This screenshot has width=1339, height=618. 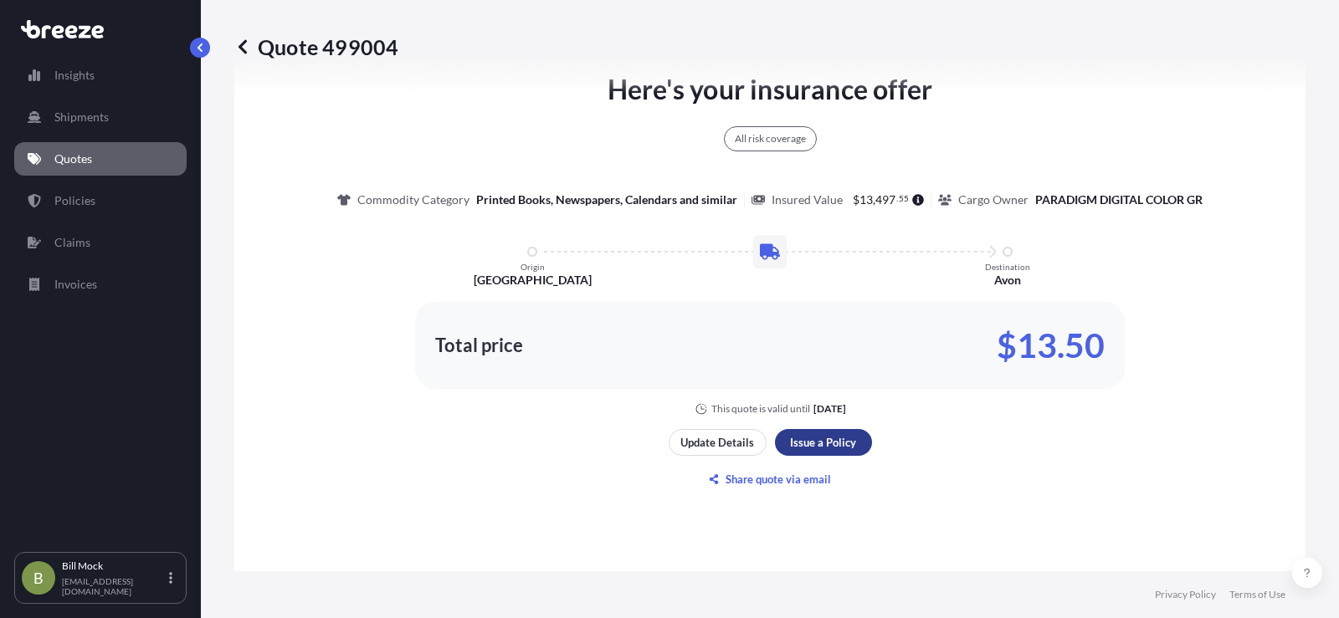 What do you see at coordinates (1007, 267) in the screenshot?
I see `p: Destination` at bounding box center [1007, 267].